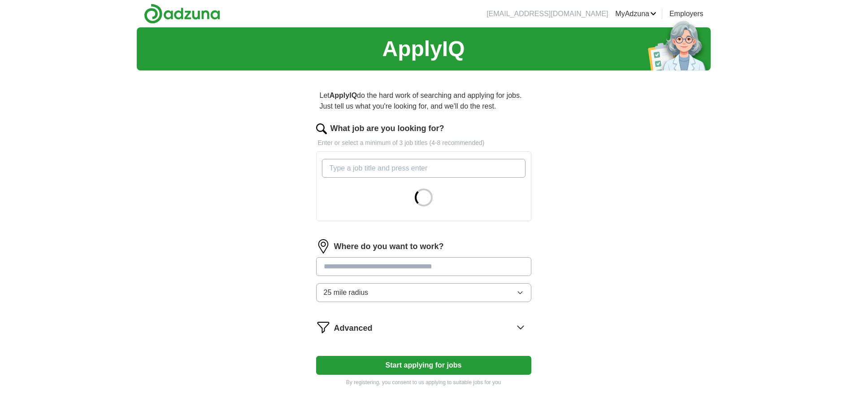 The width and height of the screenshot is (847, 412). I want to click on a: Employers, so click(687, 14).